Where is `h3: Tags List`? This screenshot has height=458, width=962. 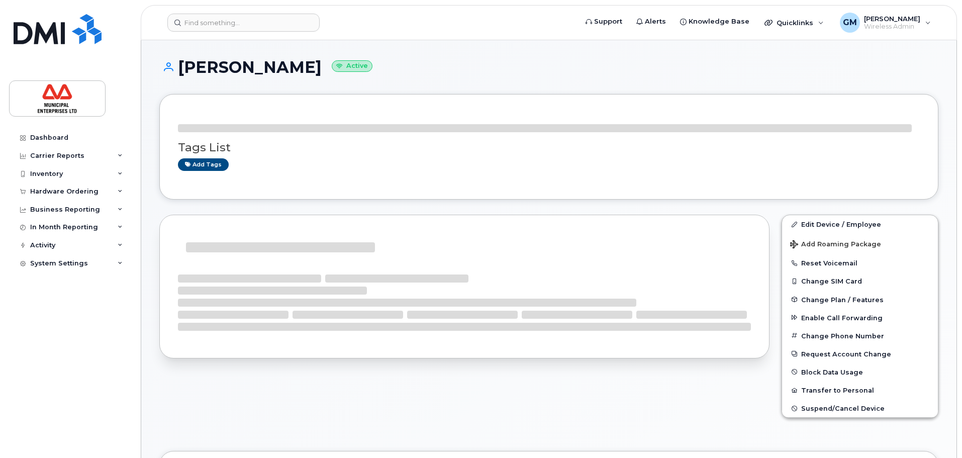
h3: Tags List is located at coordinates (549, 147).